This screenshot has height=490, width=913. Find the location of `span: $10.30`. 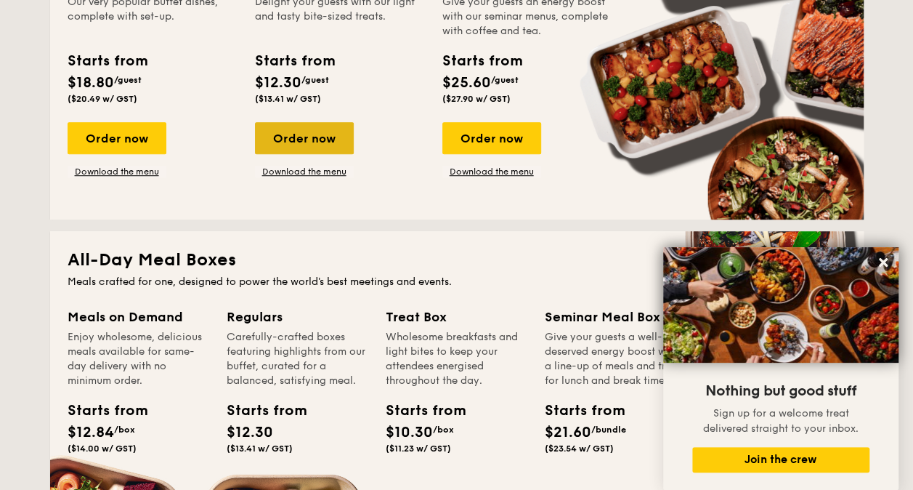

span: $10.30 is located at coordinates (409, 432).